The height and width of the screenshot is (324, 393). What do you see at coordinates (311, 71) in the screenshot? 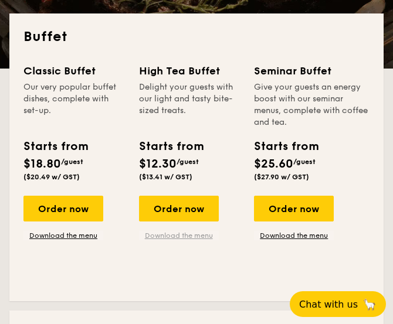
I see `div: Seminar Buffet` at bounding box center [311, 71].